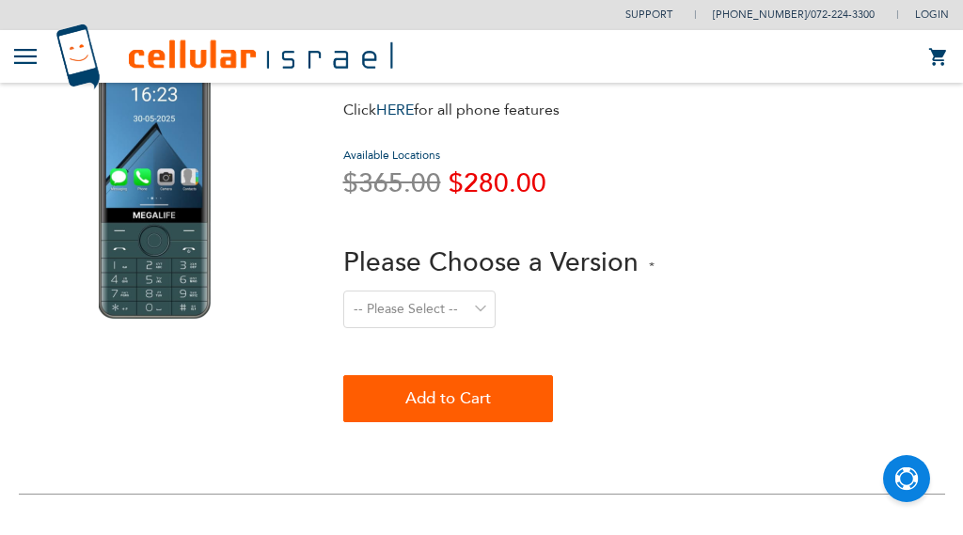 This screenshot has height=535, width=963. I want to click on a: HERE, so click(395, 110).